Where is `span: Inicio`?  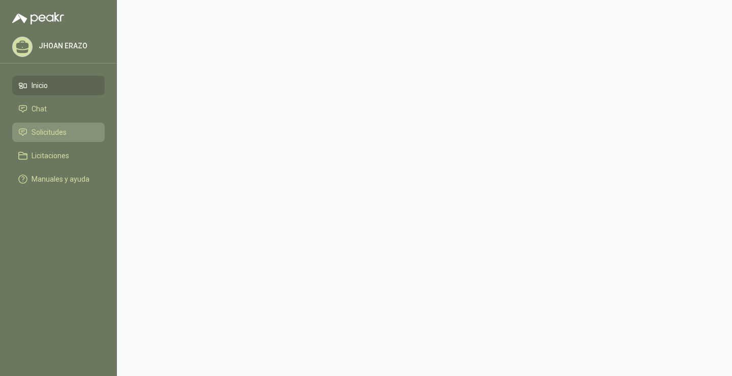
span: Inicio is located at coordinates (40, 85).